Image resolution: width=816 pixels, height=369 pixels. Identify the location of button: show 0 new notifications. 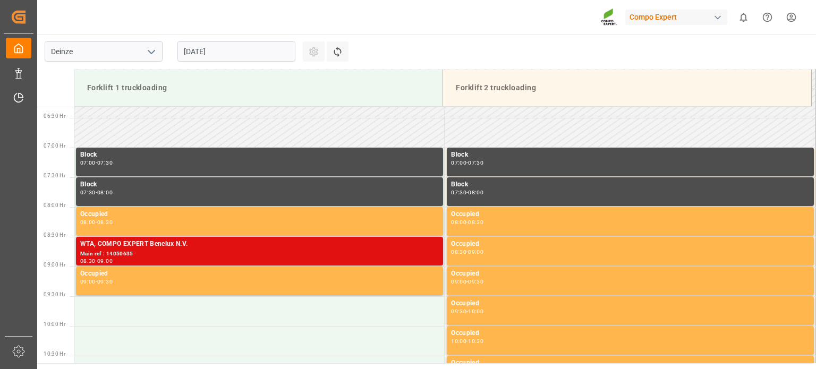
(743, 17).